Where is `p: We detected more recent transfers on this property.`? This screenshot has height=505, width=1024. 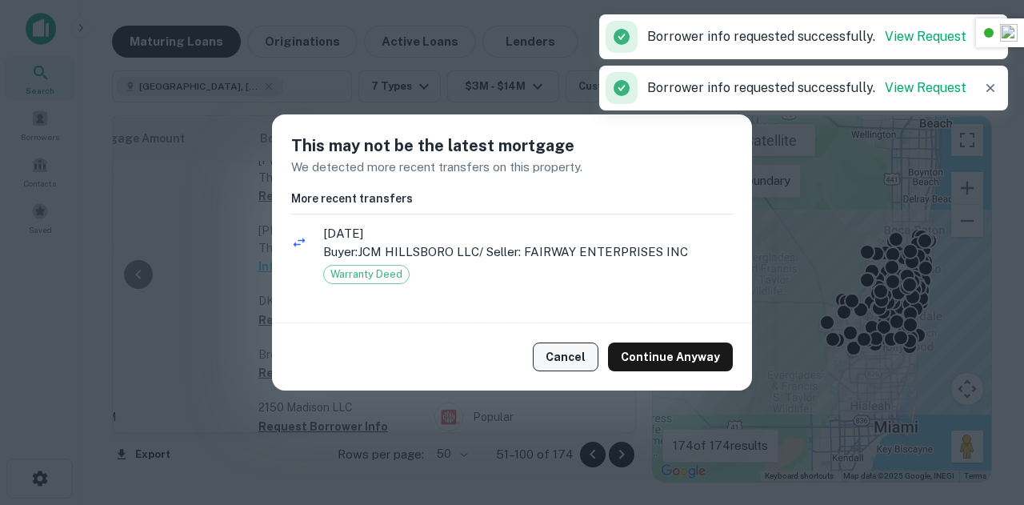
p: We detected more recent transfers on this property. is located at coordinates (512, 167).